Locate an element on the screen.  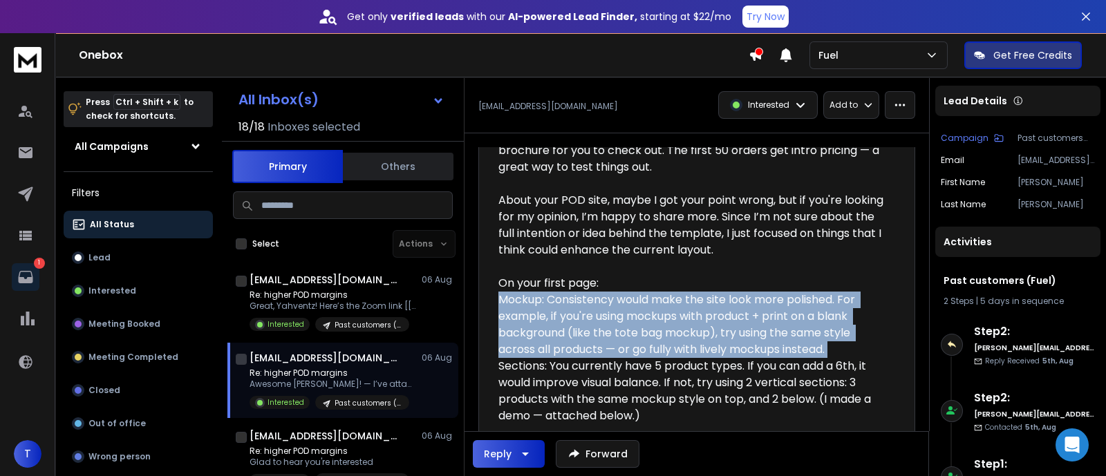
p: Press to check for shortcuts. is located at coordinates (140, 109).